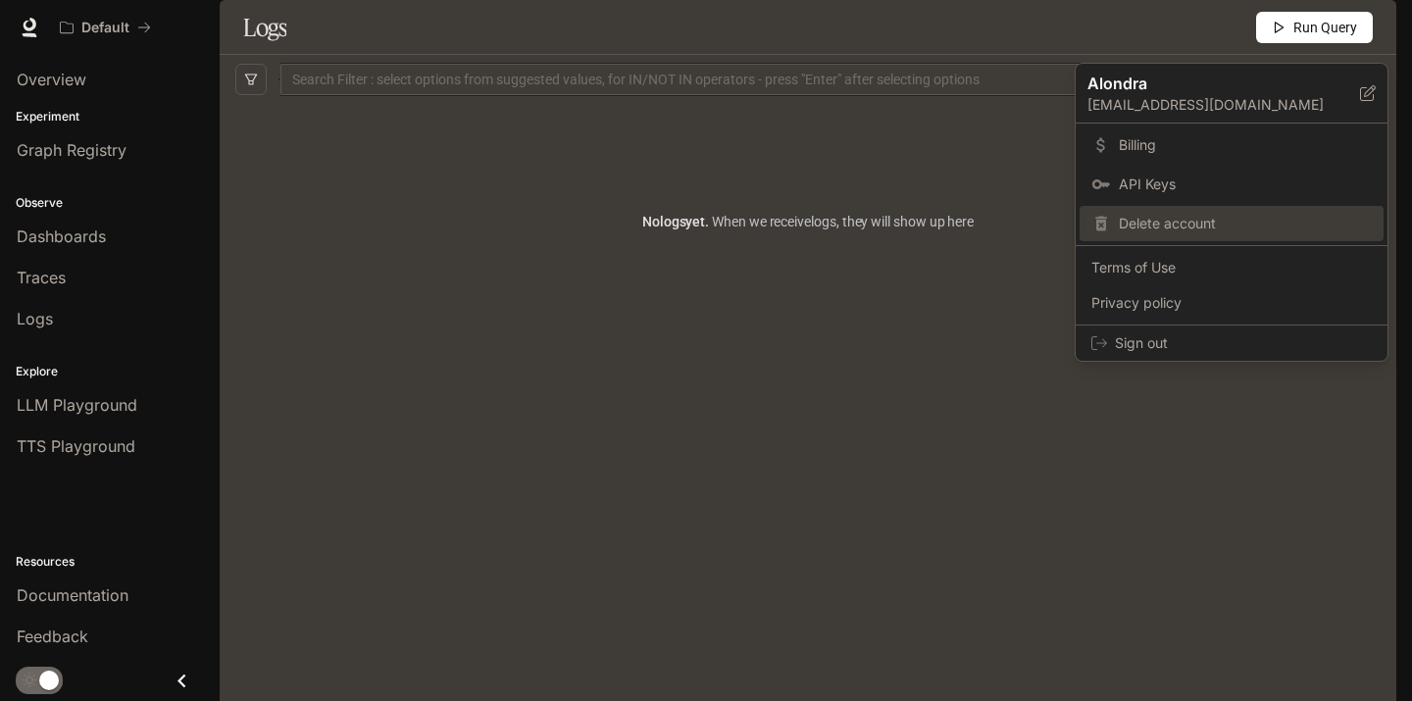 This screenshot has width=1412, height=701. What do you see at coordinates (1232, 224) in the screenshot?
I see `div: Delete account` at bounding box center [1232, 224].